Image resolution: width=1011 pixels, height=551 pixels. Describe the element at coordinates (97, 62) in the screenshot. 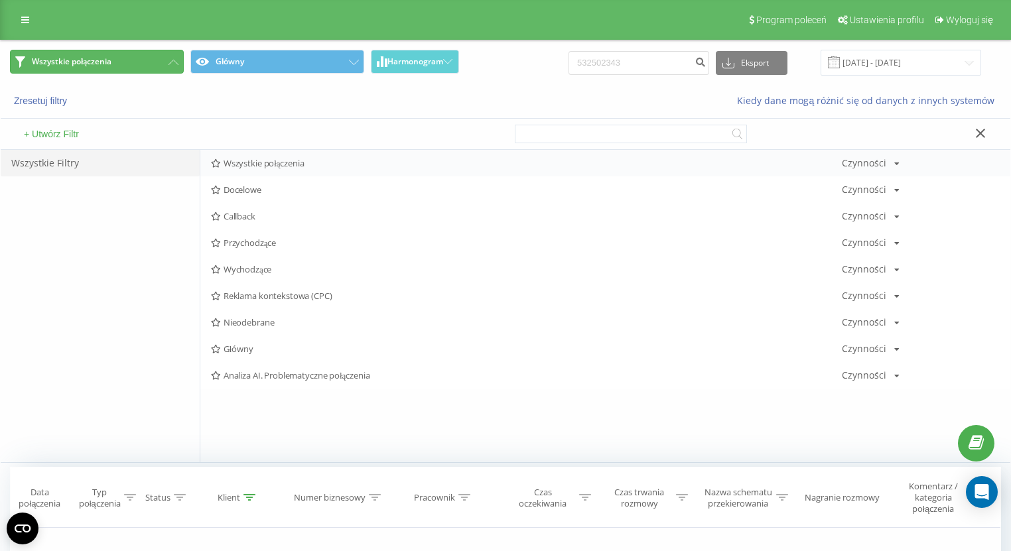

I see `button: Wszystkie połączenia` at that location.